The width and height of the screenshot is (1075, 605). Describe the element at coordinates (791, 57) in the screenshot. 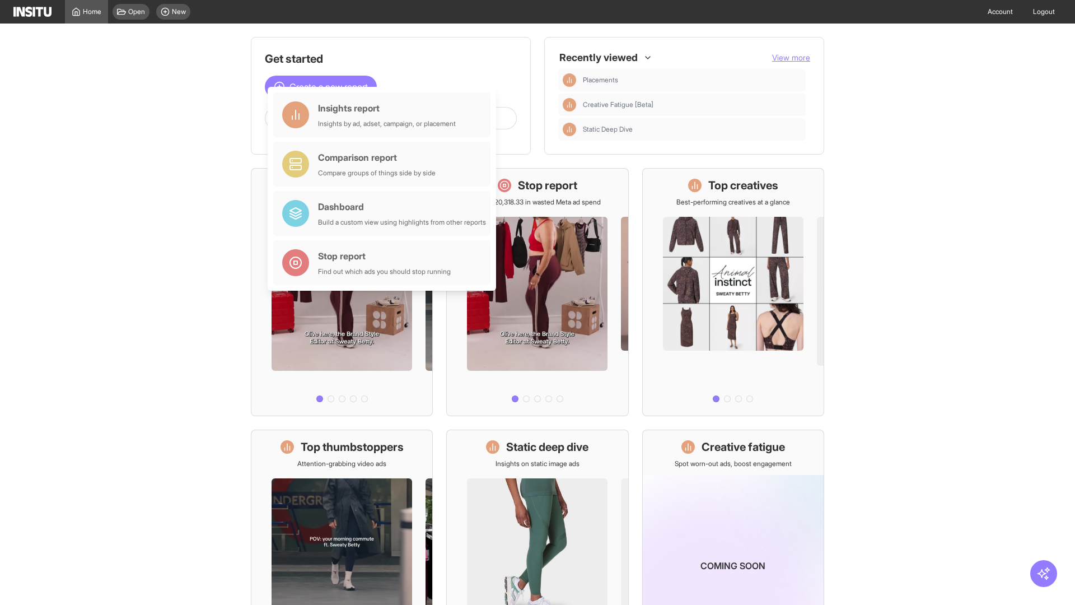

I see `span: View more` at that location.